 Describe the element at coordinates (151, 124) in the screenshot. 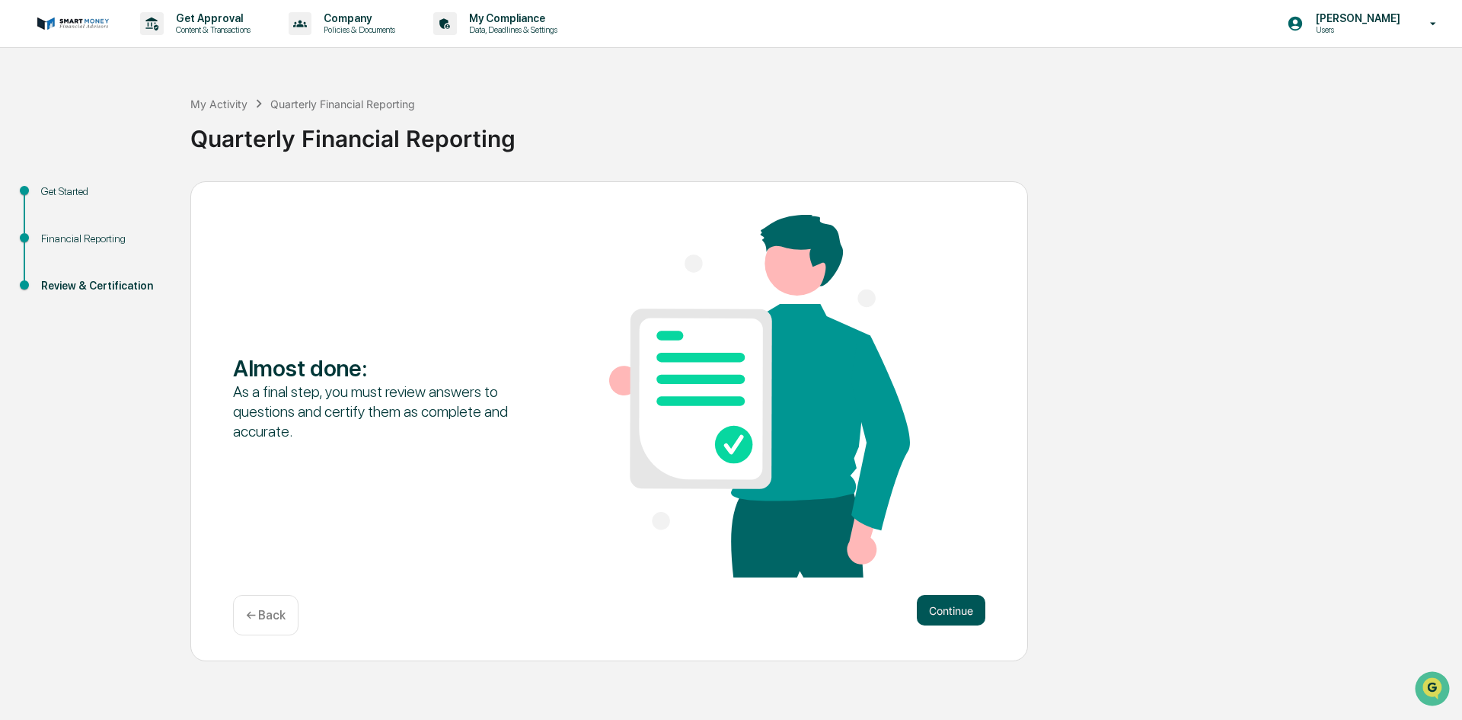

I see `div: Start new chat` at that location.